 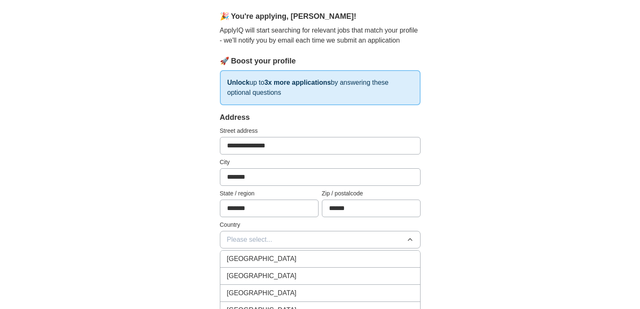 What do you see at coordinates (320, 225) in the screenshot?
I see `label: Country` at bounding box center [320, 225].